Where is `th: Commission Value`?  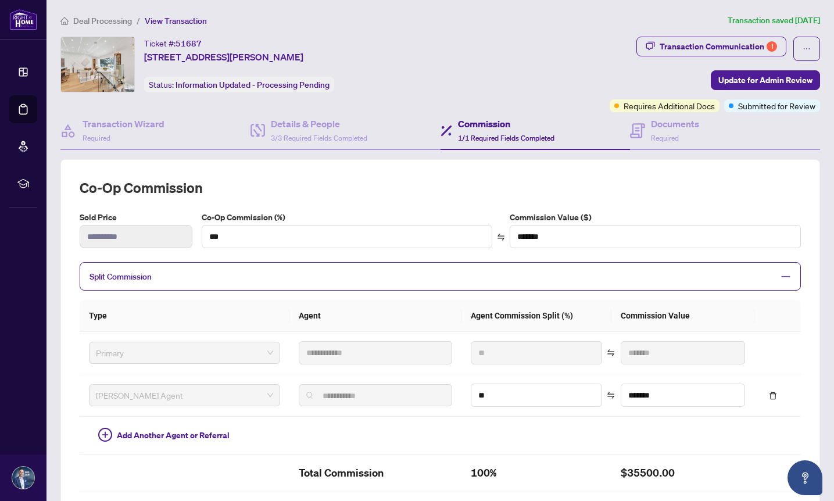 th: Commission Value is located at coordinates (683, 316).